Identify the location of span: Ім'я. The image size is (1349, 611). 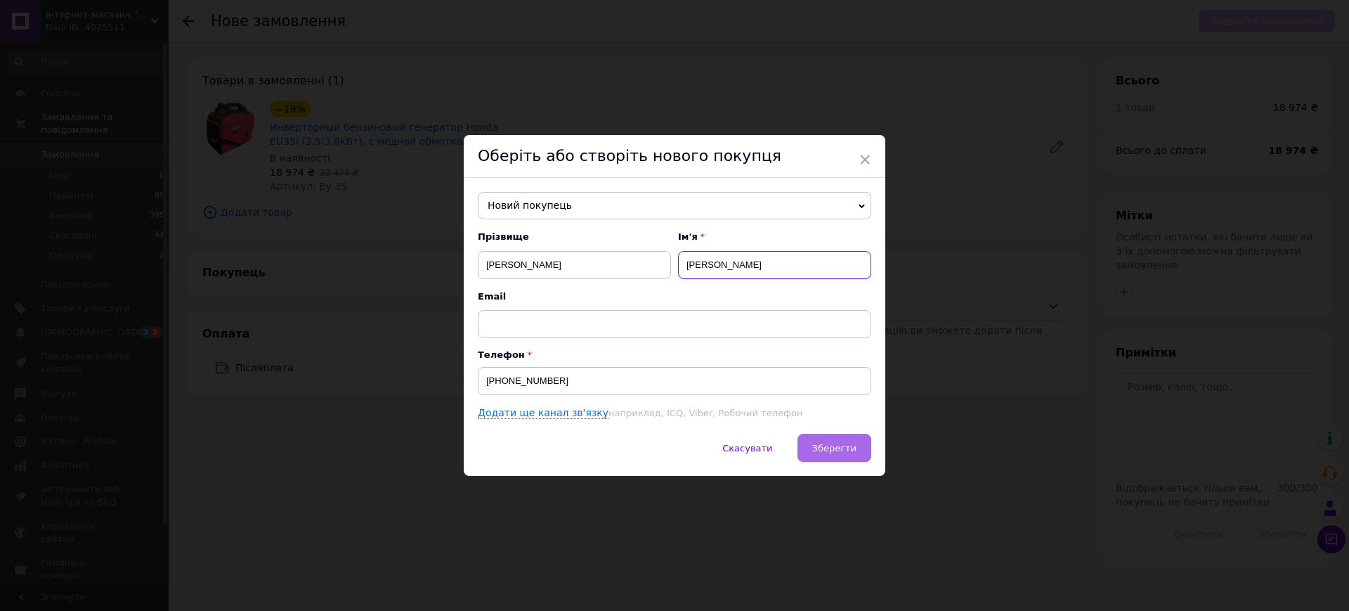
(774, 237).